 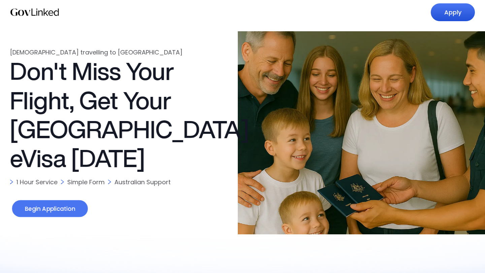 I want to click on a: Begin Application, so click(x=50, y=209).